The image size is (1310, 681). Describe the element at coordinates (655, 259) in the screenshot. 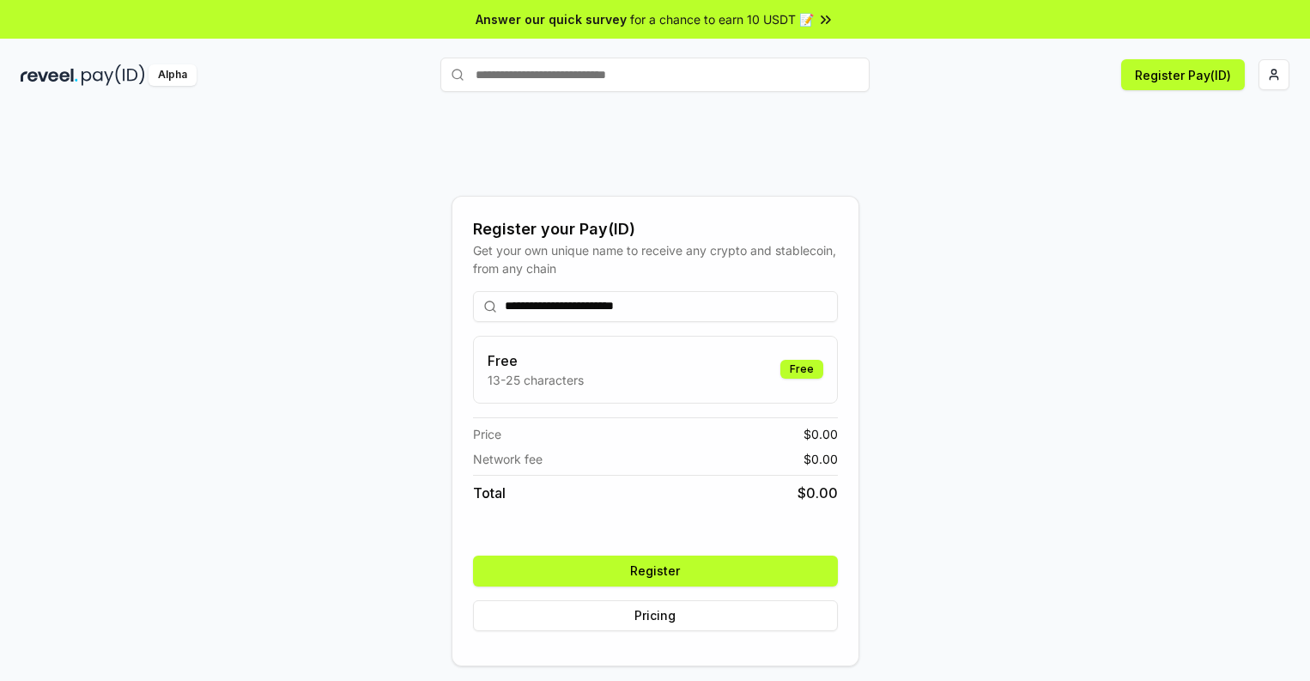

I see `div: Get your own unique name to receive any crypto and stablecoin, from any chain` at that location.